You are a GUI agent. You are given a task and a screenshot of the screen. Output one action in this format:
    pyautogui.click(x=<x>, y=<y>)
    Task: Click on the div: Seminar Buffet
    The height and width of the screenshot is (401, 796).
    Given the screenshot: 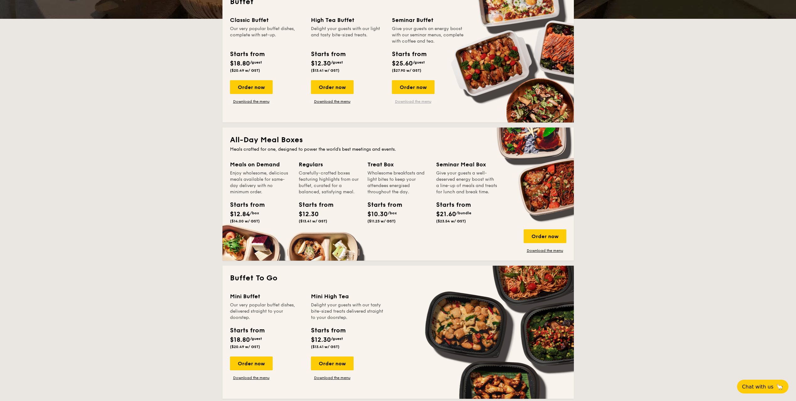 What is the action you would take?
    pyautogui.click(x=428, y=20)
    